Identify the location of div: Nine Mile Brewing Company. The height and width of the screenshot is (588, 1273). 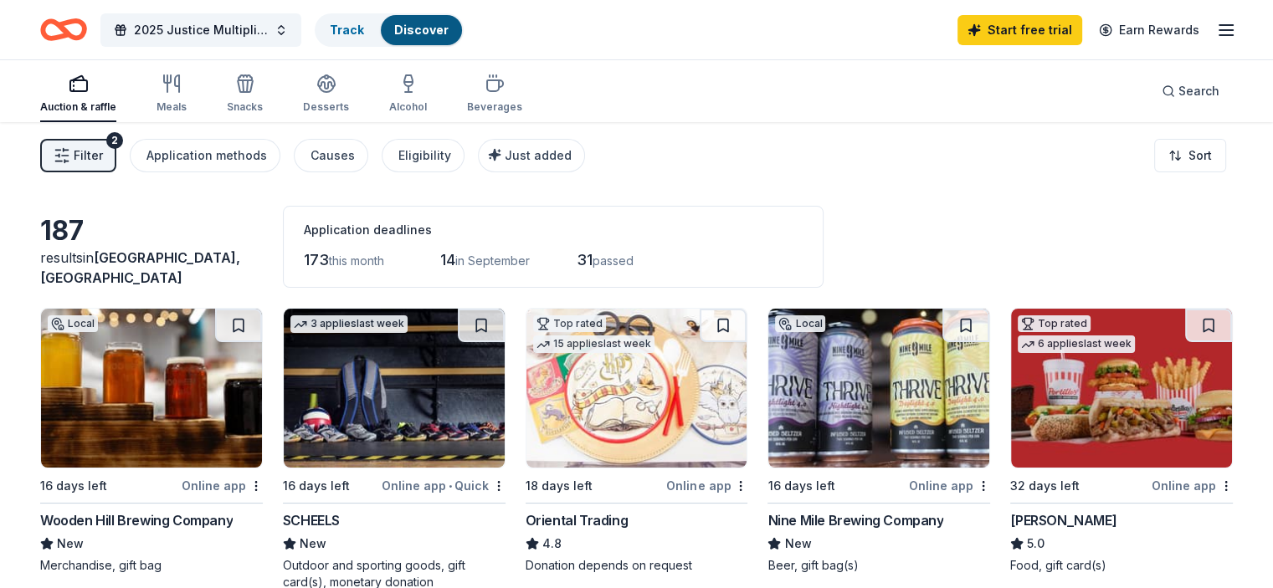
(855, 520).